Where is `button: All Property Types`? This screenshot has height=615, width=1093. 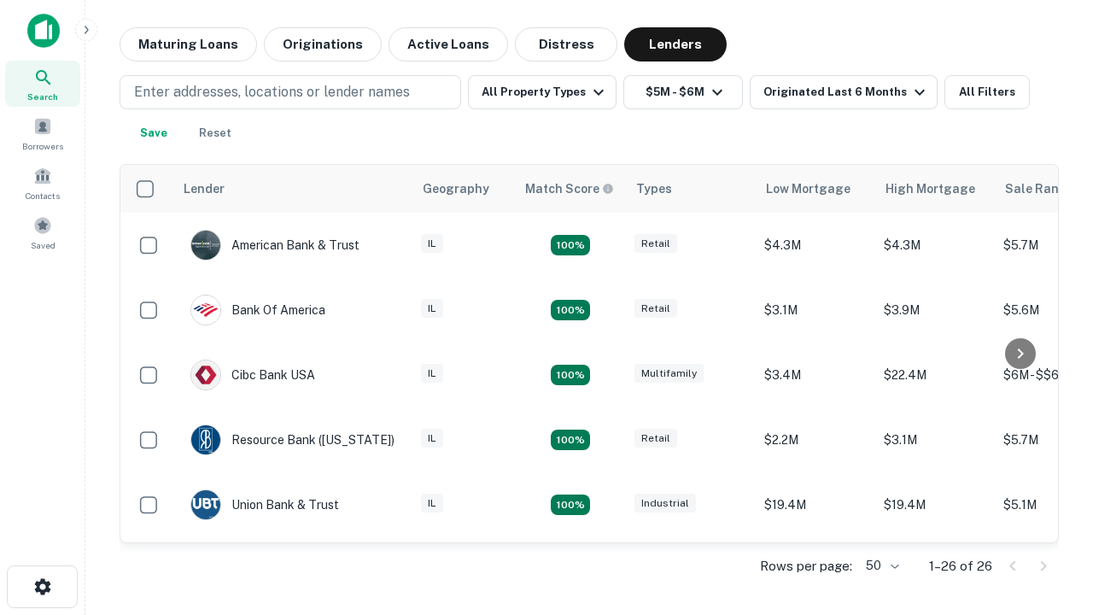 button: All Property Types is located at coordinates (542, 92).